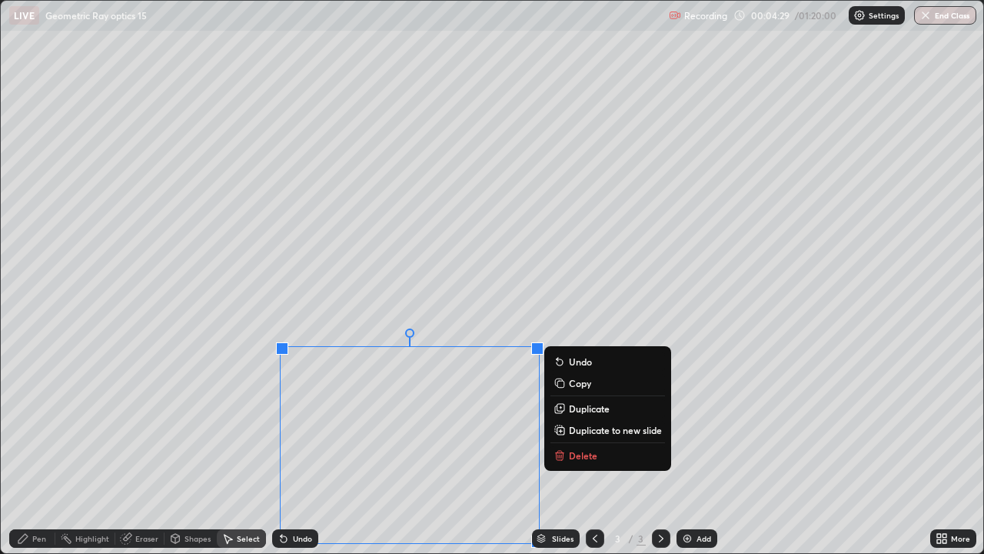  What do you see at coordinates (147, 538) in the screenshot?
I see `div: Eraser` at bounding box center [147, 538].